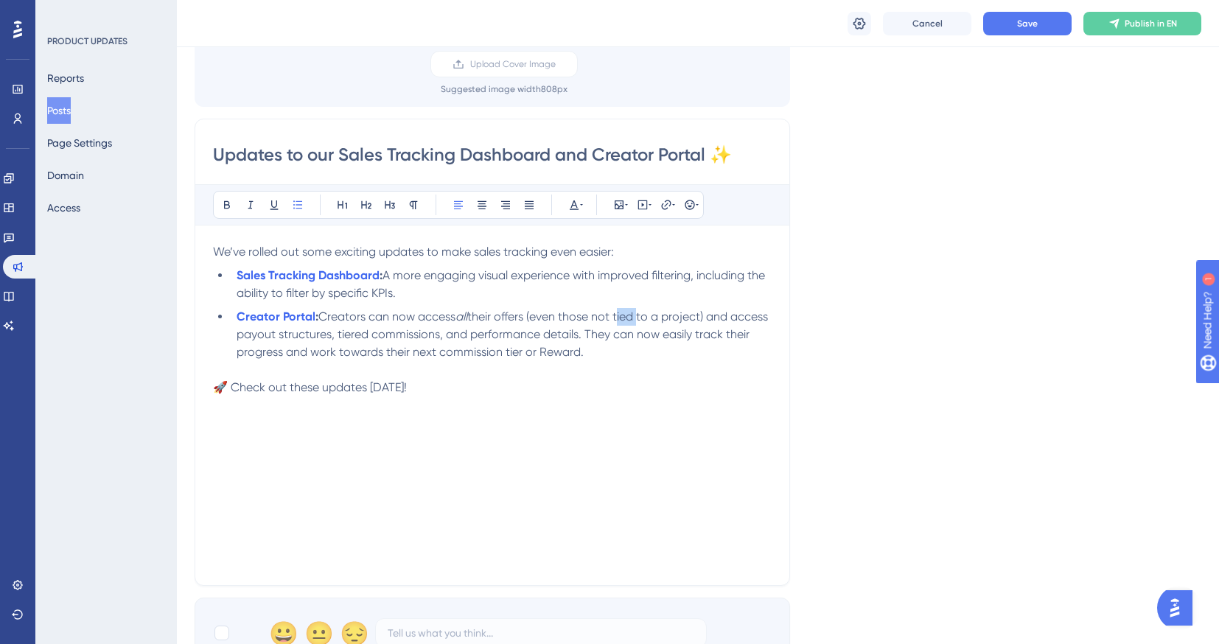 This screenshot has height=644, width=1219. I want to click on span: Creators can now access, so click(387, 316).